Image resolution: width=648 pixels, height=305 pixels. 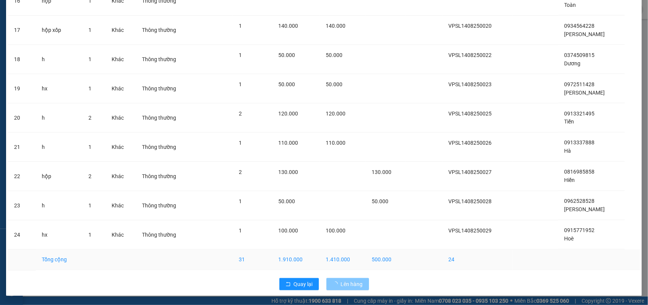 What do you see at coordinates (22, 30) in the screenshot?
I see `td: 17` at bounding box center [22, 30].